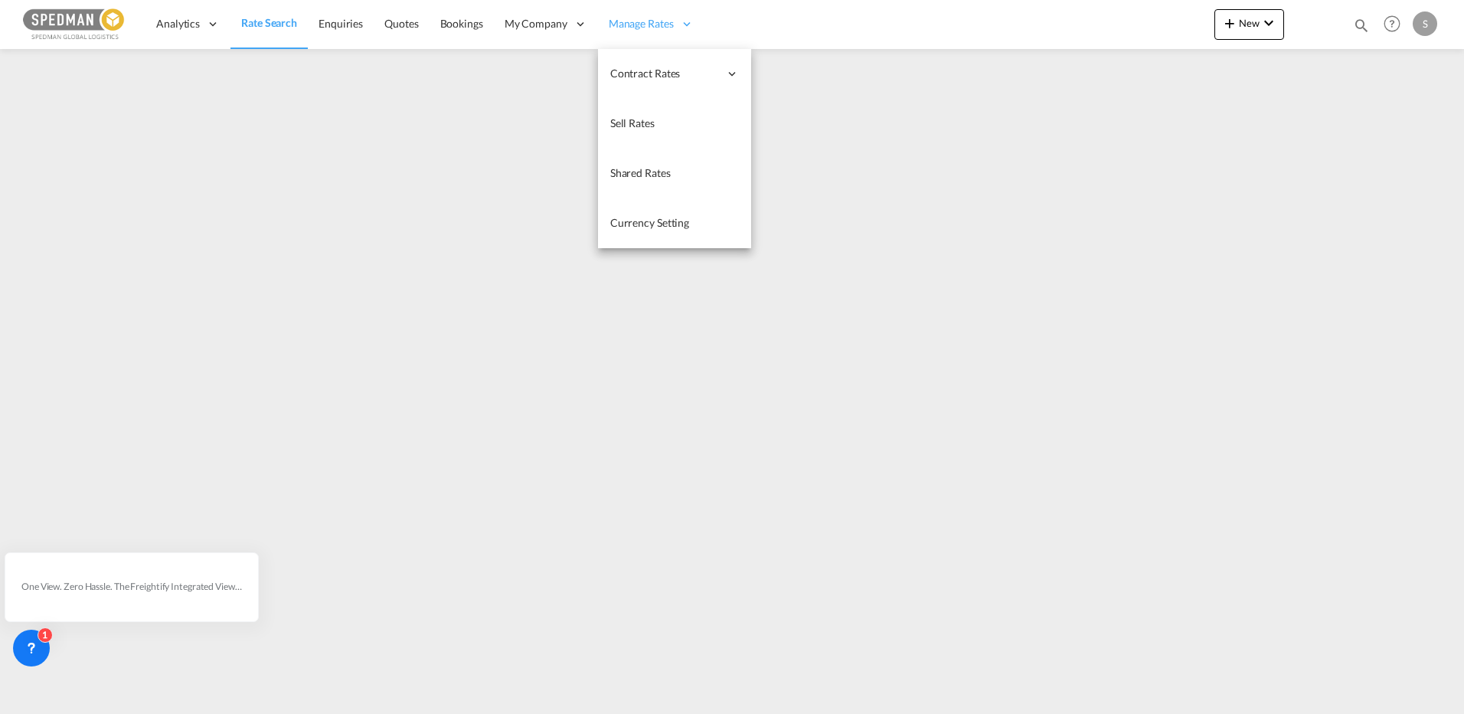 The width and height of the screenshot is (1464, 714). Describe the element at coordinates (640, 172) in the screenshot. I see `span: Shared Rates` at that location.